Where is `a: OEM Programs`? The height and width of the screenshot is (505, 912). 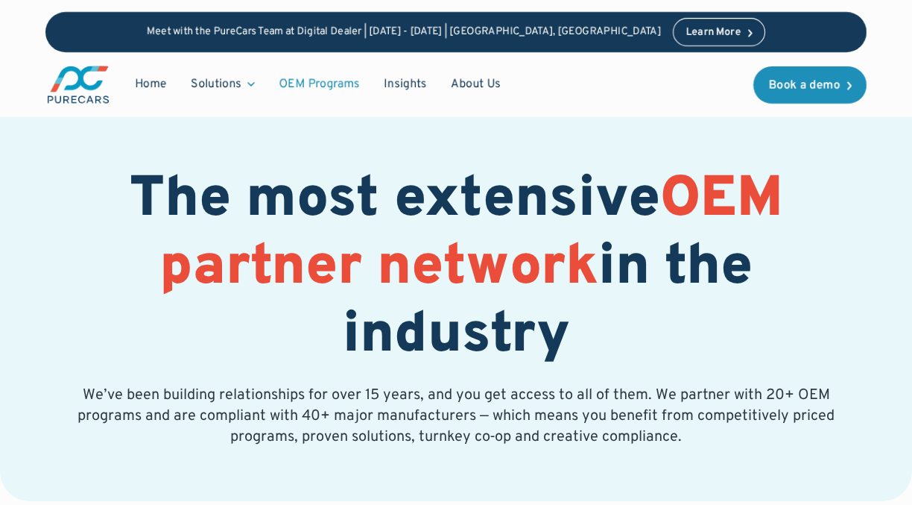
a: OEM Programs is located at coordinates (319, 84).